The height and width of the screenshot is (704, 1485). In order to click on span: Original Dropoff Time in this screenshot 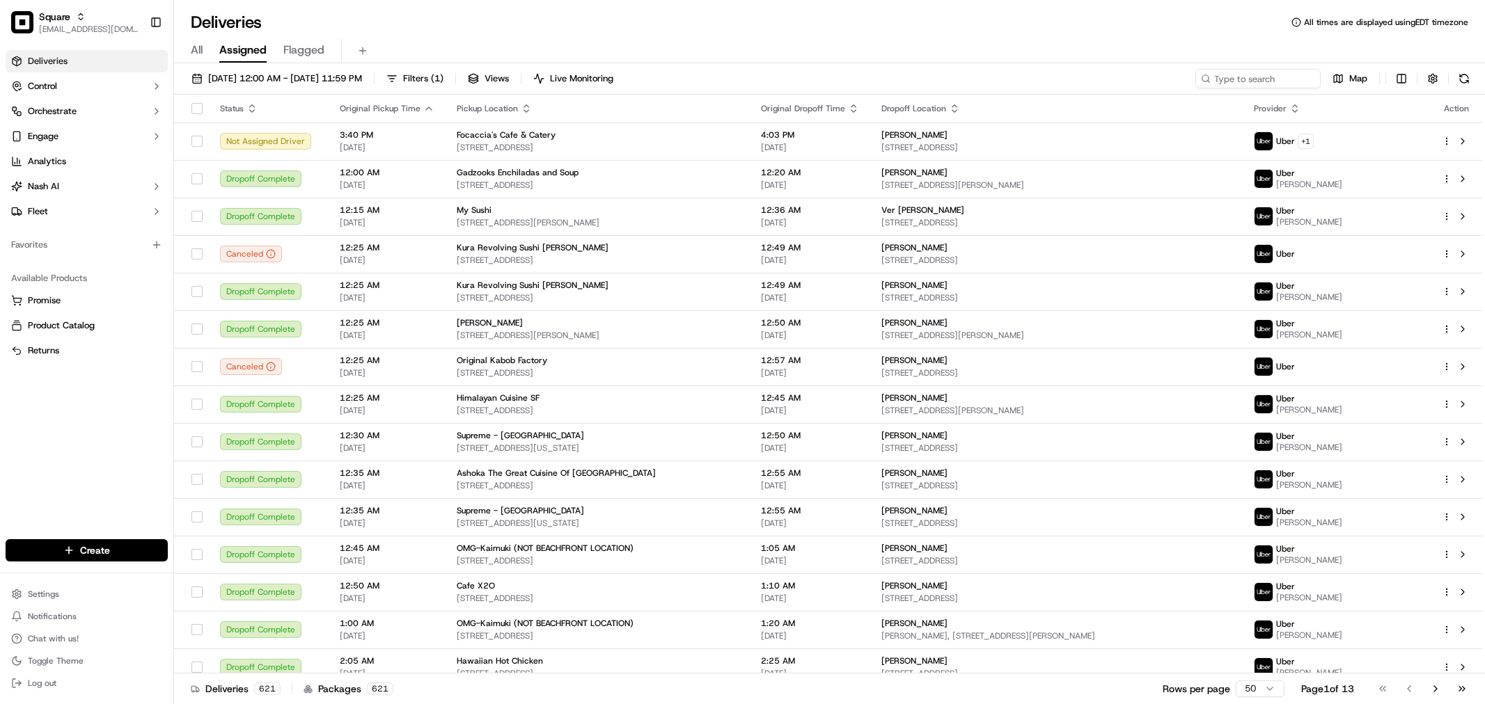, I will do `click(803, 109)`.